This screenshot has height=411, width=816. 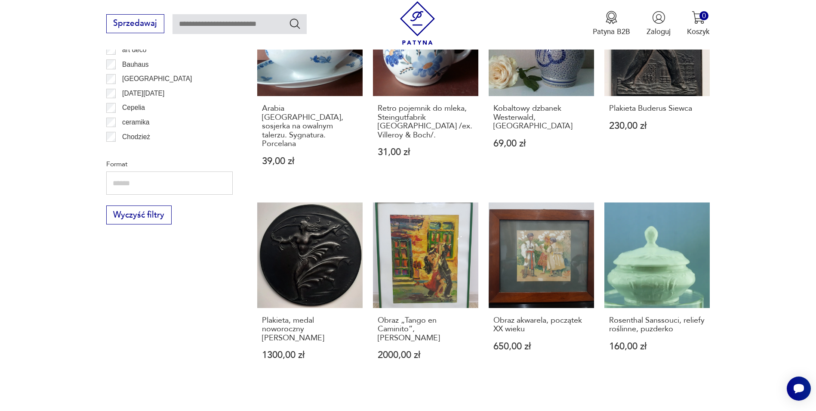 I want to click on img: Patyna - sklep z meblami i dekoracjami vintage, so click(x=417, y=23).